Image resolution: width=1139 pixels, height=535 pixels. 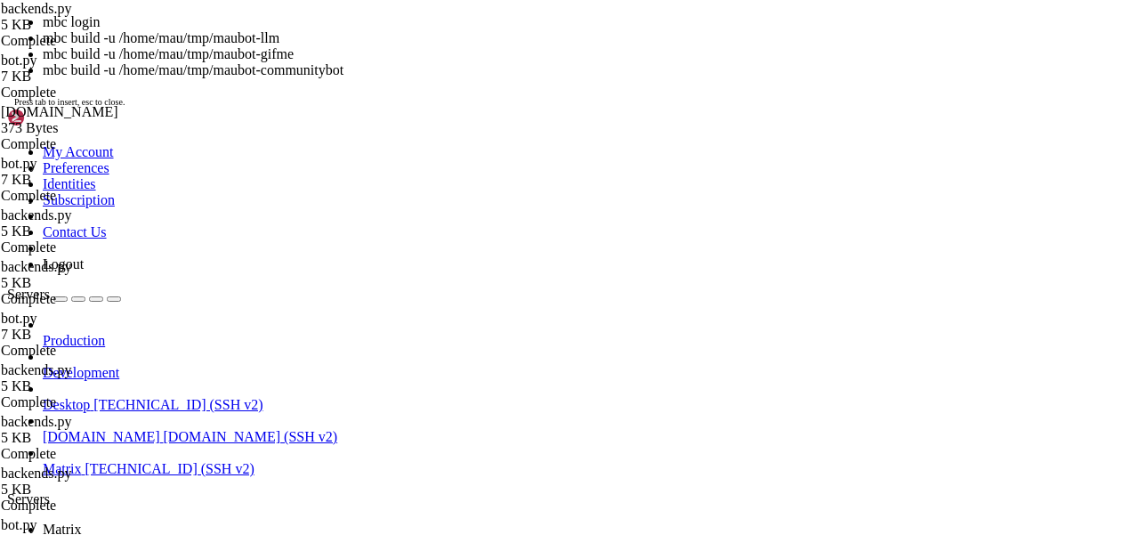 What do you see at coordinates (224, 407) in the screenshot?
I see `span: c` at bounding box center [224, 407].